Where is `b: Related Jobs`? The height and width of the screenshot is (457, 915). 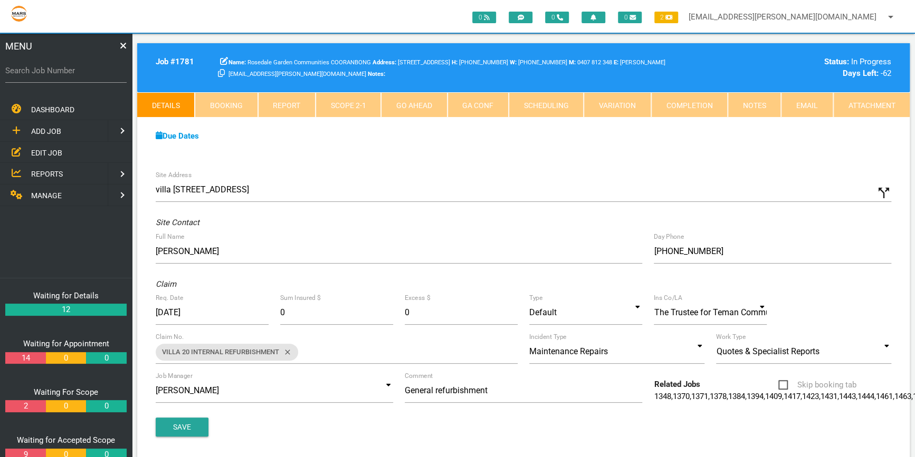 b: Related Jobs is located at coordinates (676, 385).